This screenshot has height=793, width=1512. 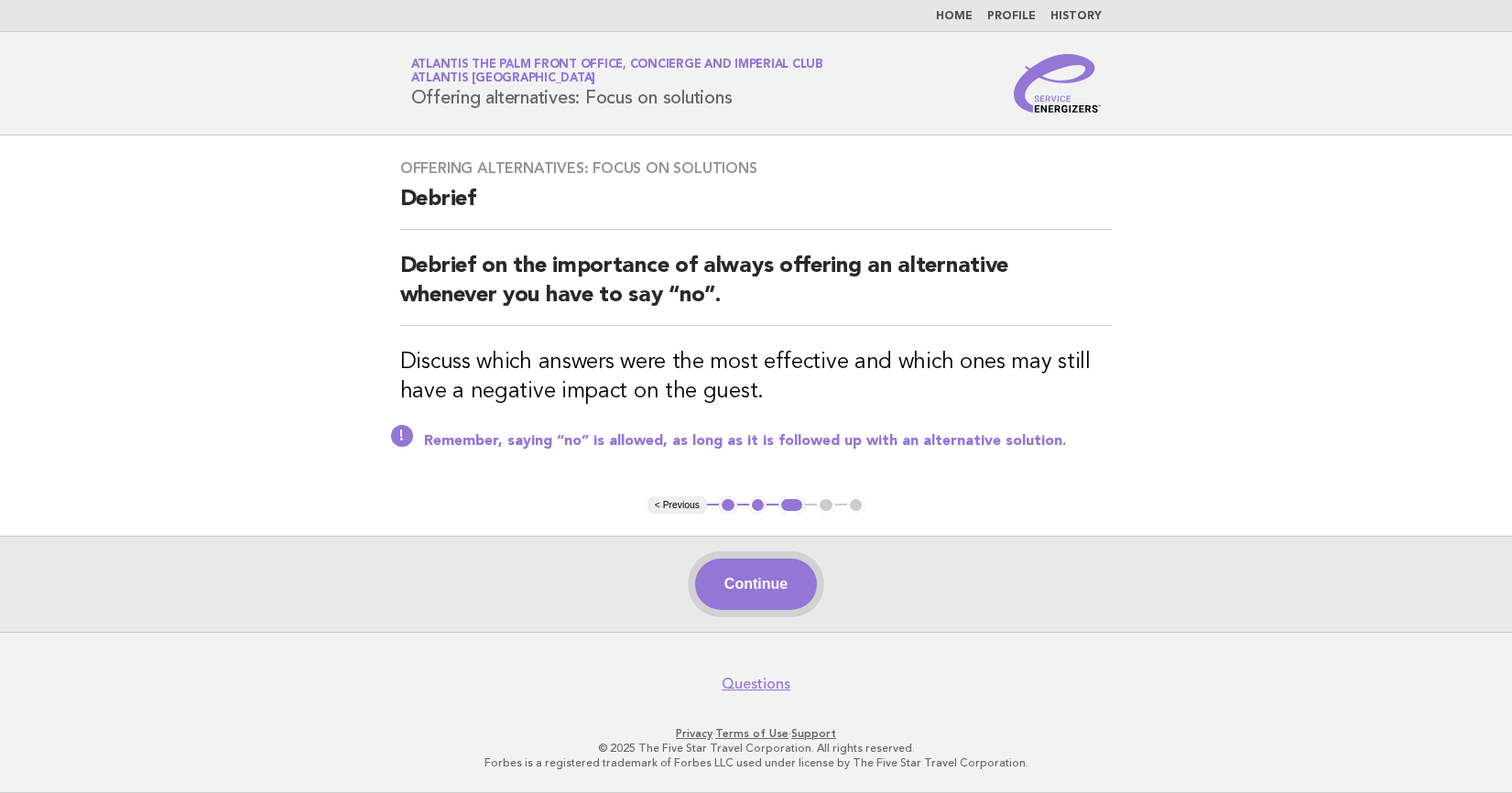 What do you see at coordinates (758, 505) in the screenshot?
I see `button: 2` at bounding box center [758, 505].